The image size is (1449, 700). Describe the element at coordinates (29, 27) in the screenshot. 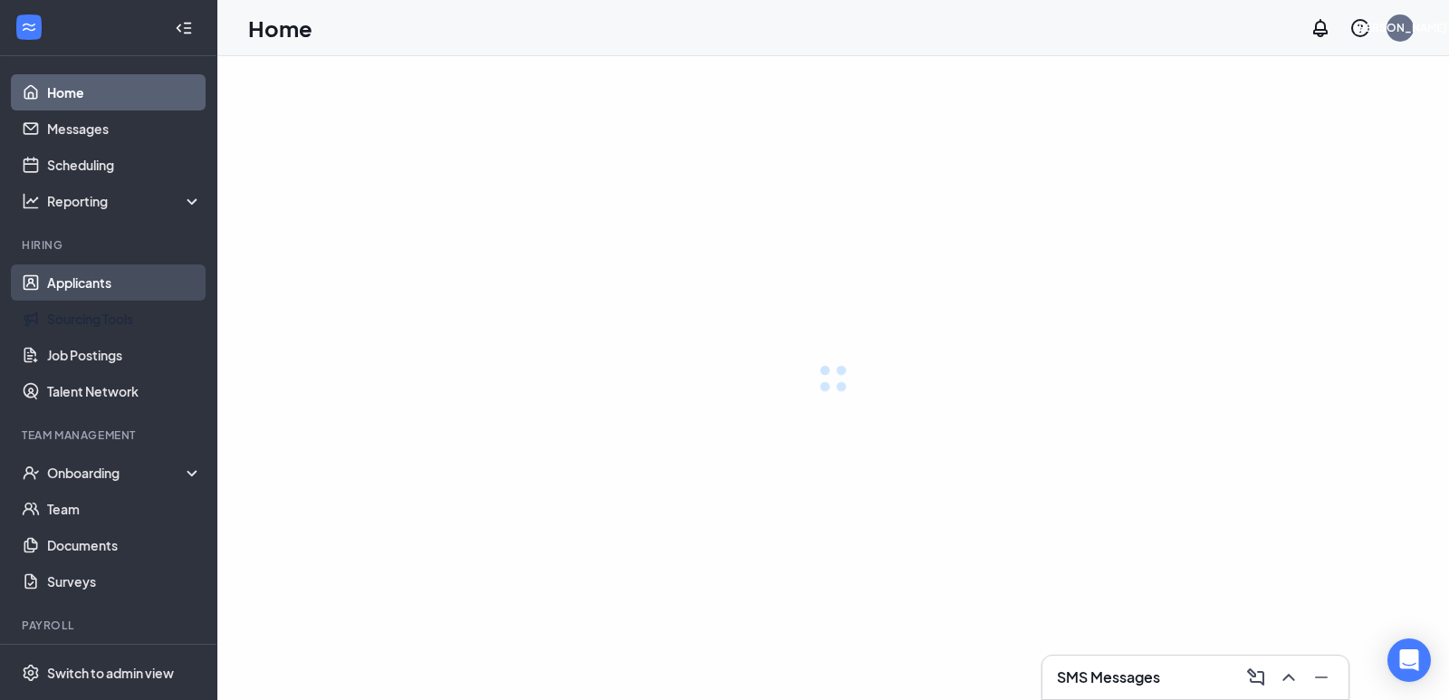

I see `svg: WorkstreamLogo` at that location.